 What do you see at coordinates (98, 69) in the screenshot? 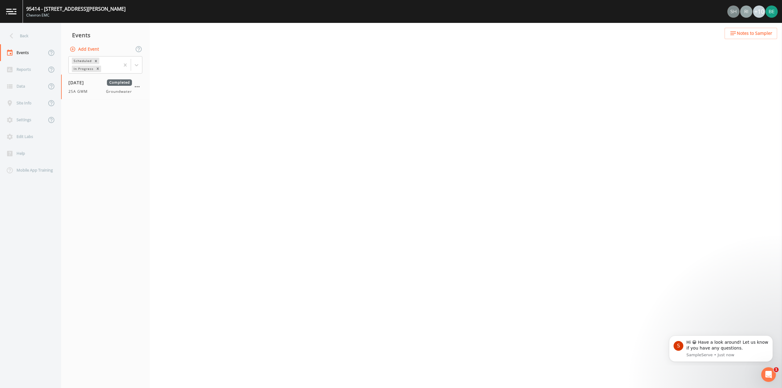
I see `div: Remove In Progress` at bounding box center [98, 69].